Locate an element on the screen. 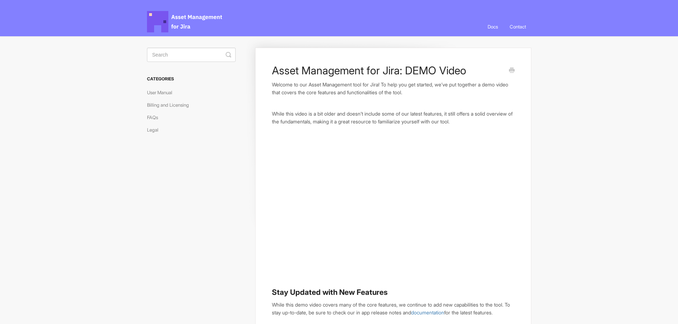 The image size is (678, 324). p: While this demo video covers many of the core features, we continue to add new capabilities to th... is located at coordinates (393, 309).